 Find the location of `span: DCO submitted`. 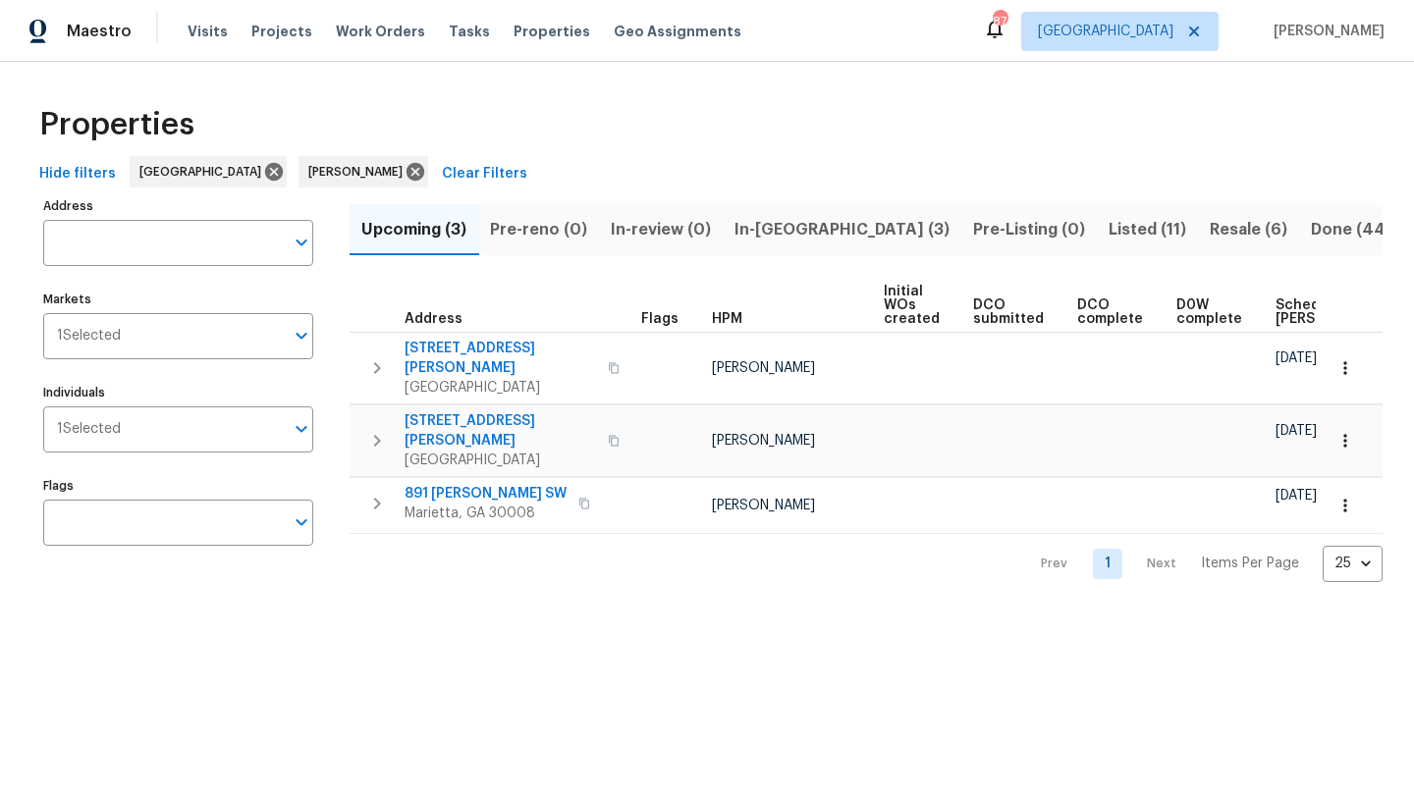

span: DCO submitted is located at coordinates (1009, 312).